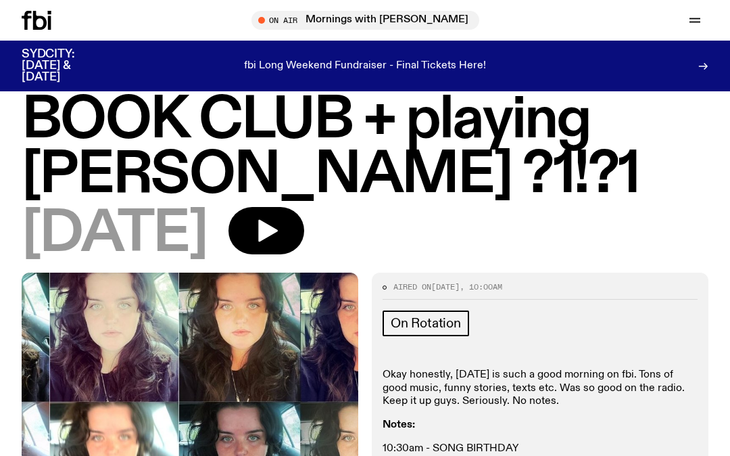  I want to click on span: Aired on, so click(412, 287).